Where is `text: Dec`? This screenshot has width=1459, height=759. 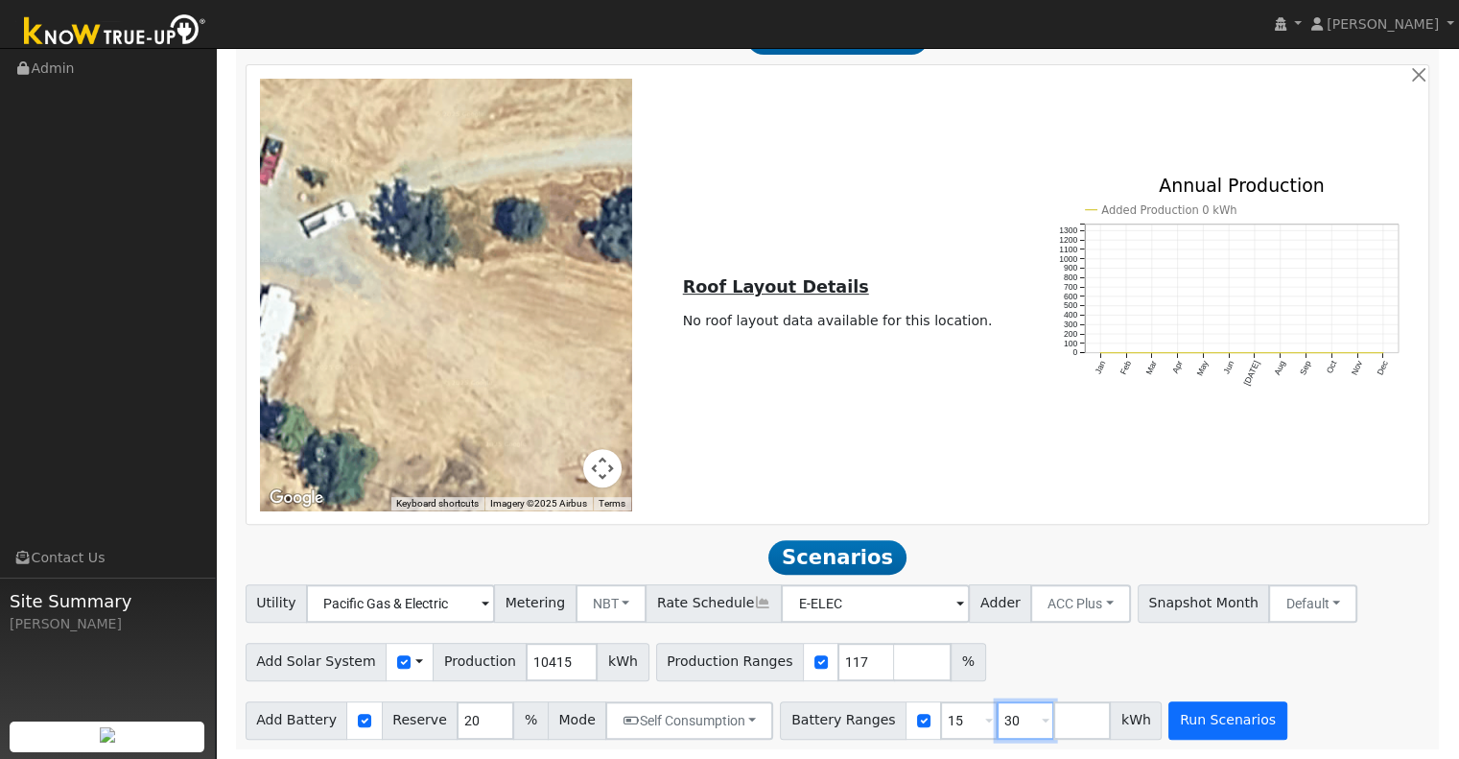
text: Dec is located at coordinates (1383, 367).